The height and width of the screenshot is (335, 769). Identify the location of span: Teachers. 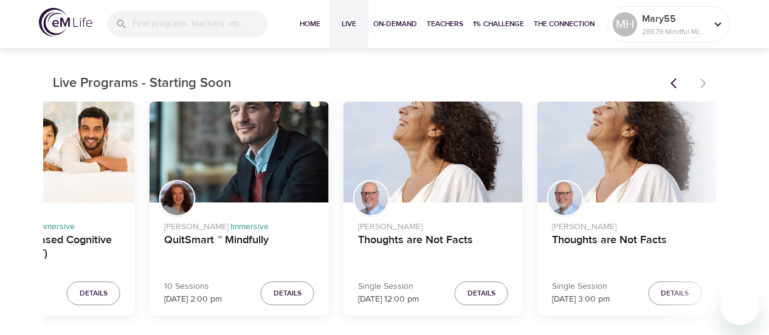
(445, 24).